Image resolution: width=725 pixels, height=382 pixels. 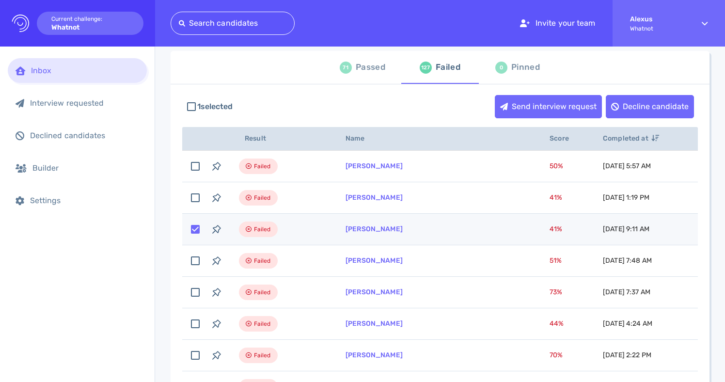 I want to click on button: Decline candidate, so click(x=650, y=107).